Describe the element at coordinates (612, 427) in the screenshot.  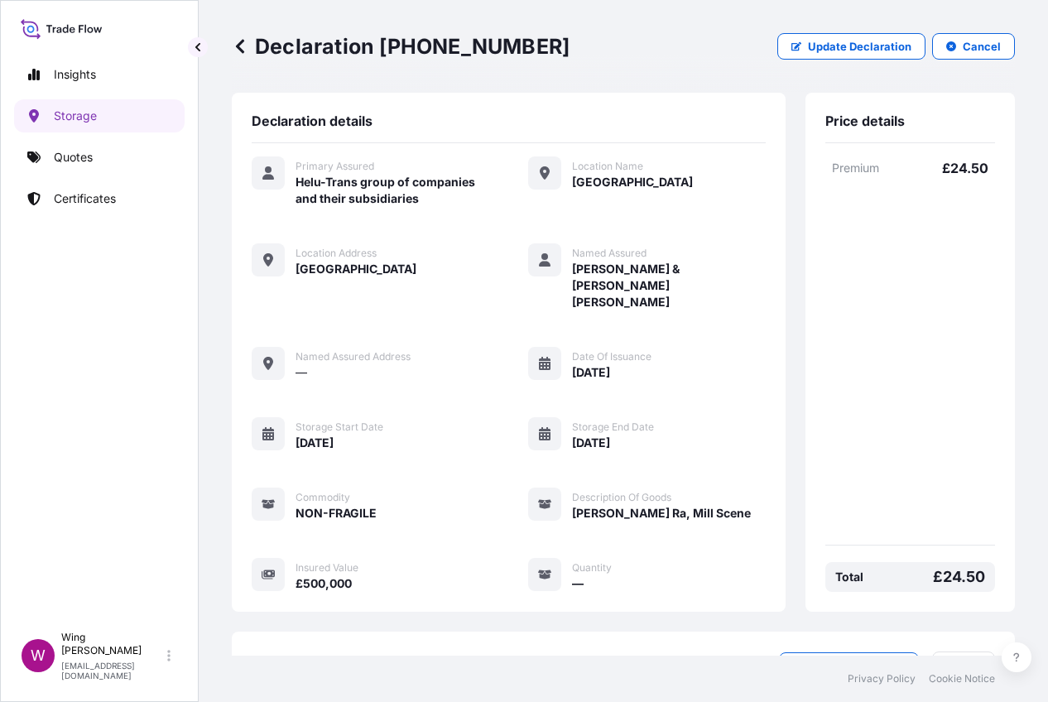
I see `span: Storage End Date` at that location.